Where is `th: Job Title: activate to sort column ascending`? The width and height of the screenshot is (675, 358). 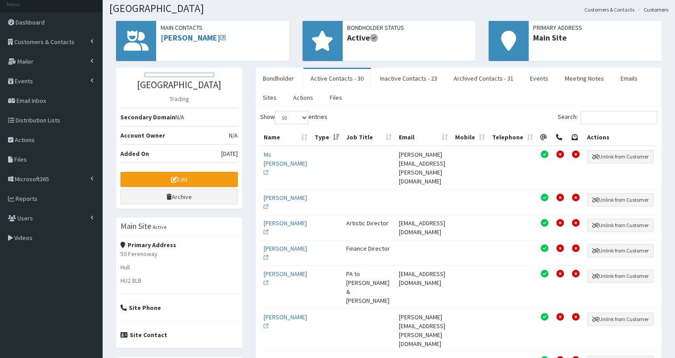
th: Job Title: activate to sort column ascending is located at coordinates (369, 138).